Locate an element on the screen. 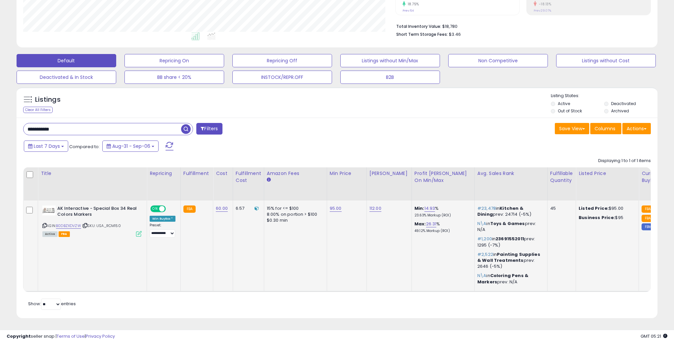  b: Business Price: is located at coordinates (597, 217).